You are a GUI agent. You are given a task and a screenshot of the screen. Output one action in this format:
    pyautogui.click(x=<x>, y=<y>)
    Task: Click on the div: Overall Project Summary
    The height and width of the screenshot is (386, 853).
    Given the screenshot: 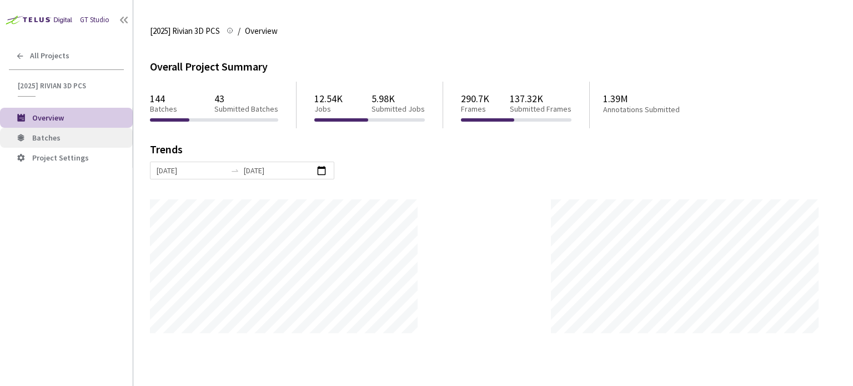 What is the action you would take?
    pyautogui.click(x=493, y=66)
    